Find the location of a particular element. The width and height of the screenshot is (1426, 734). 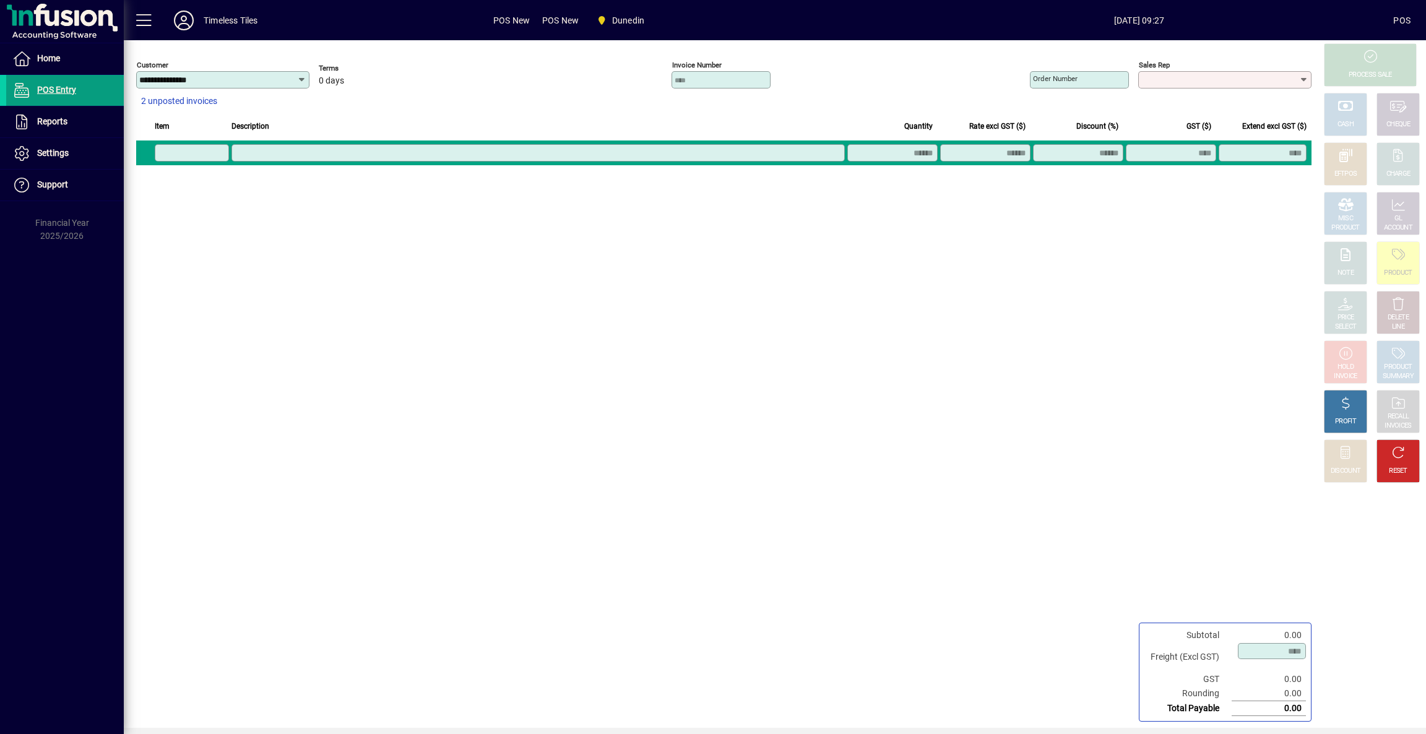

div: INVOICE is located at coordinates (1345, 376).